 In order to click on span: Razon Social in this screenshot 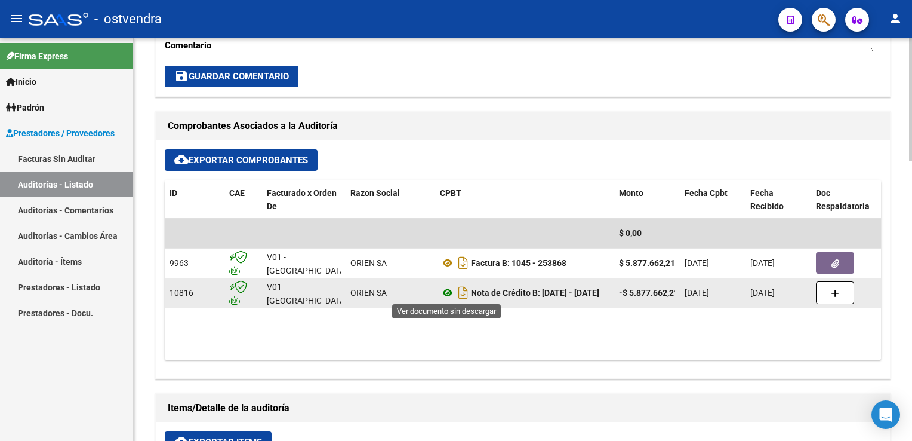, I will do `click(375, 193)`.